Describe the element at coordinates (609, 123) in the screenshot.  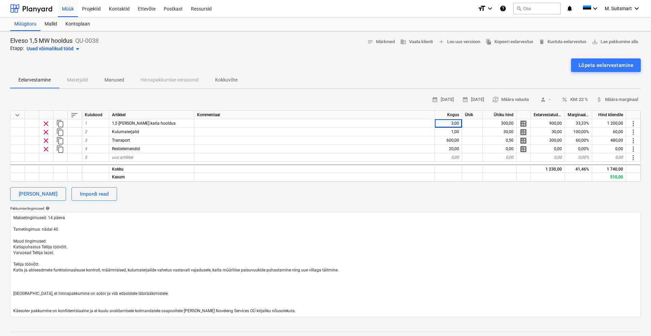
I see `div: 1 200,00` at that location.